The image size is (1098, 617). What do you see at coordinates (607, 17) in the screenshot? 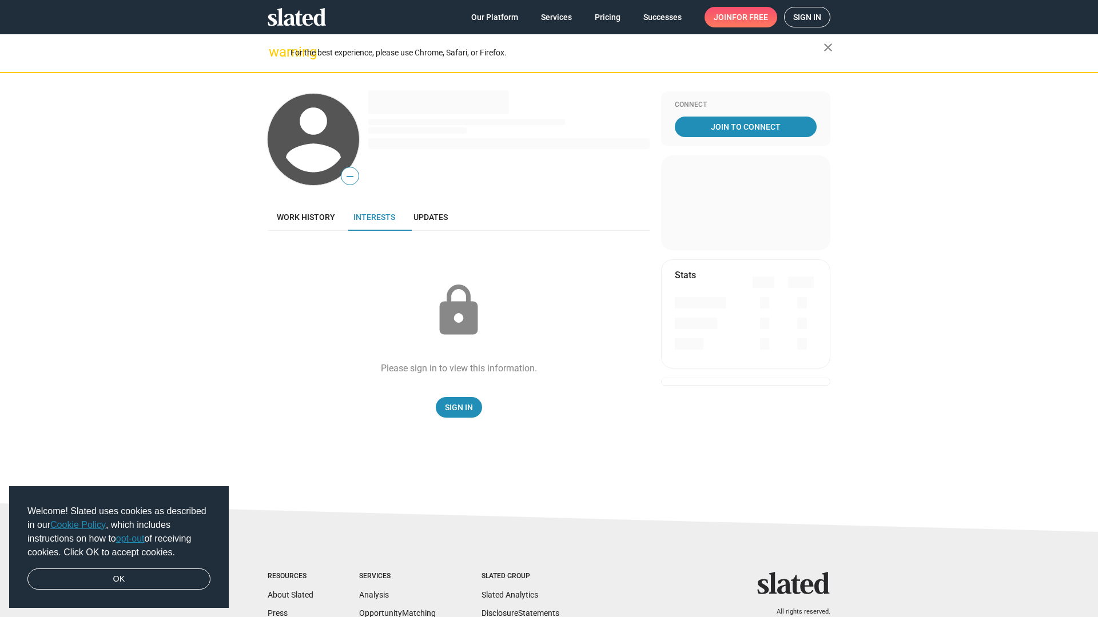
I see `a: Pricing` at bounding box center [607, 17].